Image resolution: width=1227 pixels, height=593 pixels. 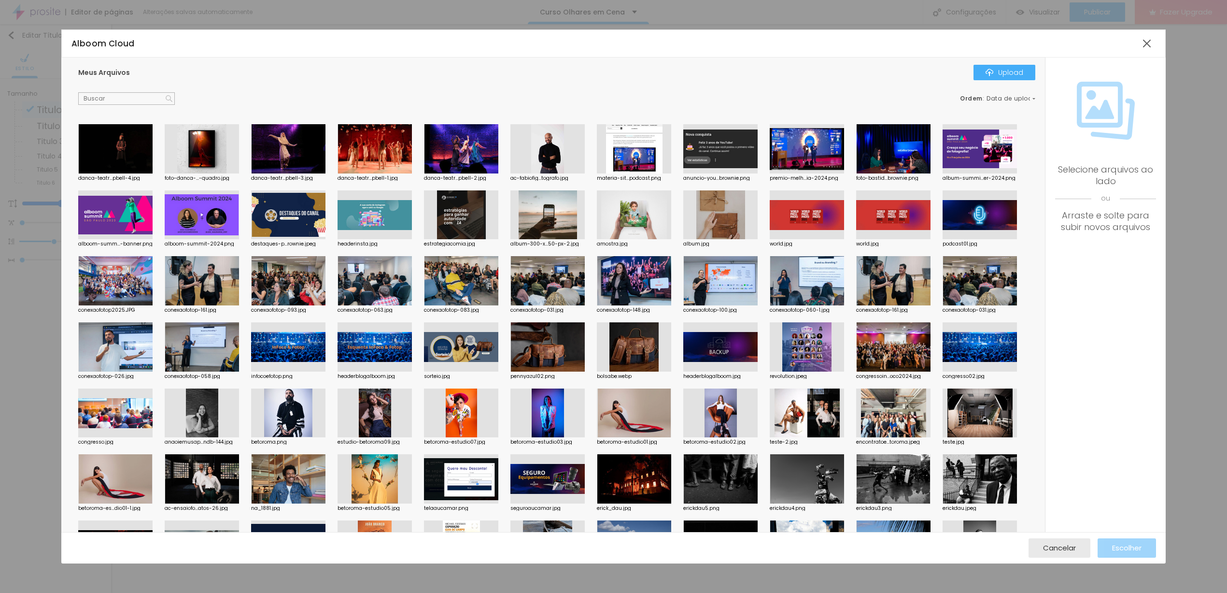 What do you see at coordinates (115, 244) in the screenshot?
I see `div: alboom-summ...-banner.png` at bounding box center [115, 244].